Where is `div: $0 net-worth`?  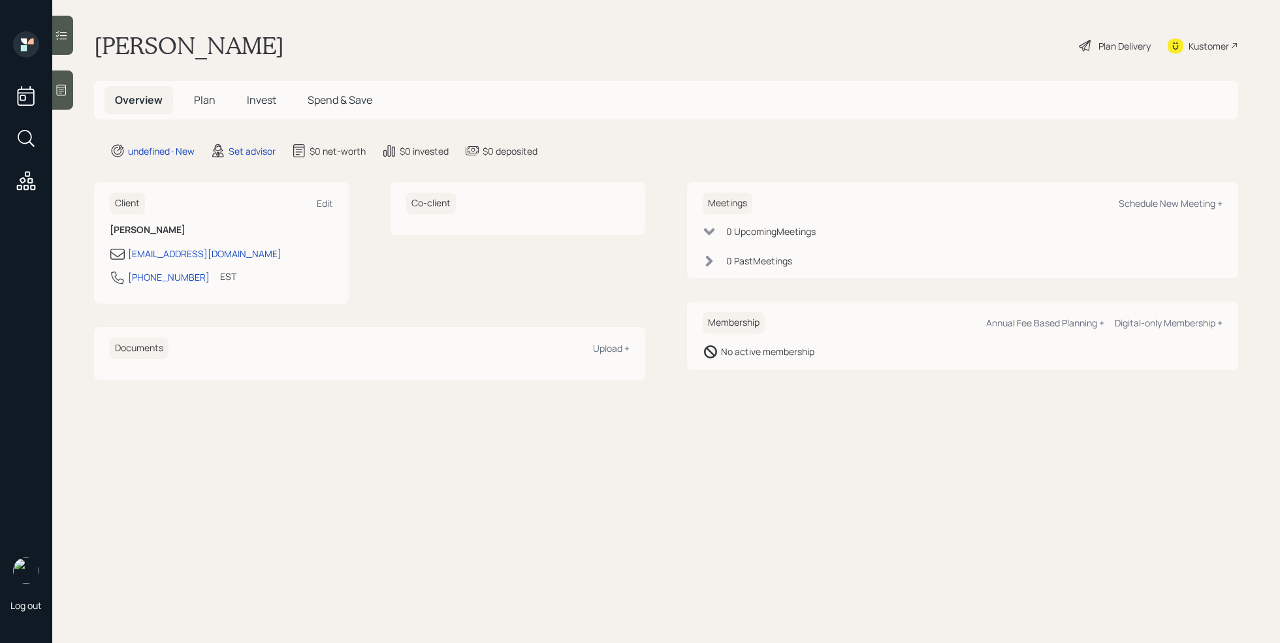 div: $0 net-worth is located at coordinates (338, 151).